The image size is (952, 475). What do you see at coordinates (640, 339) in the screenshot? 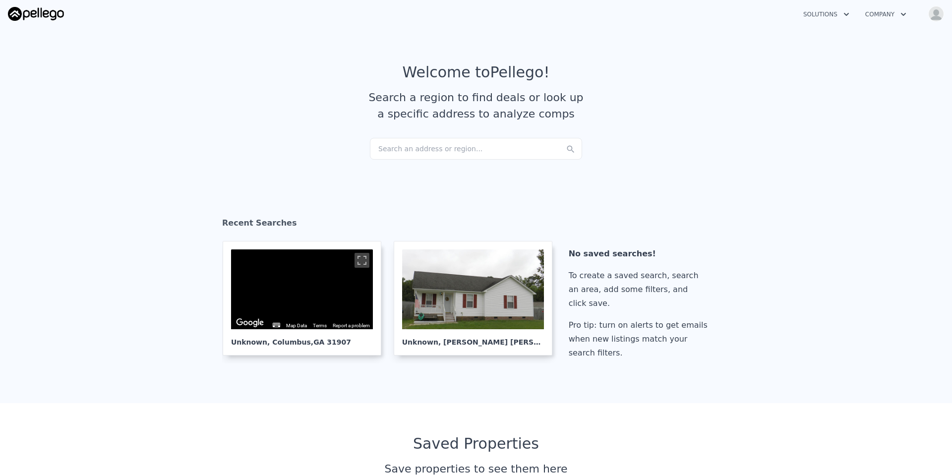
I see `div: Pro tip: turn on alerts to get emails when new listings match your search filters.` at bounding box center [640, 339].